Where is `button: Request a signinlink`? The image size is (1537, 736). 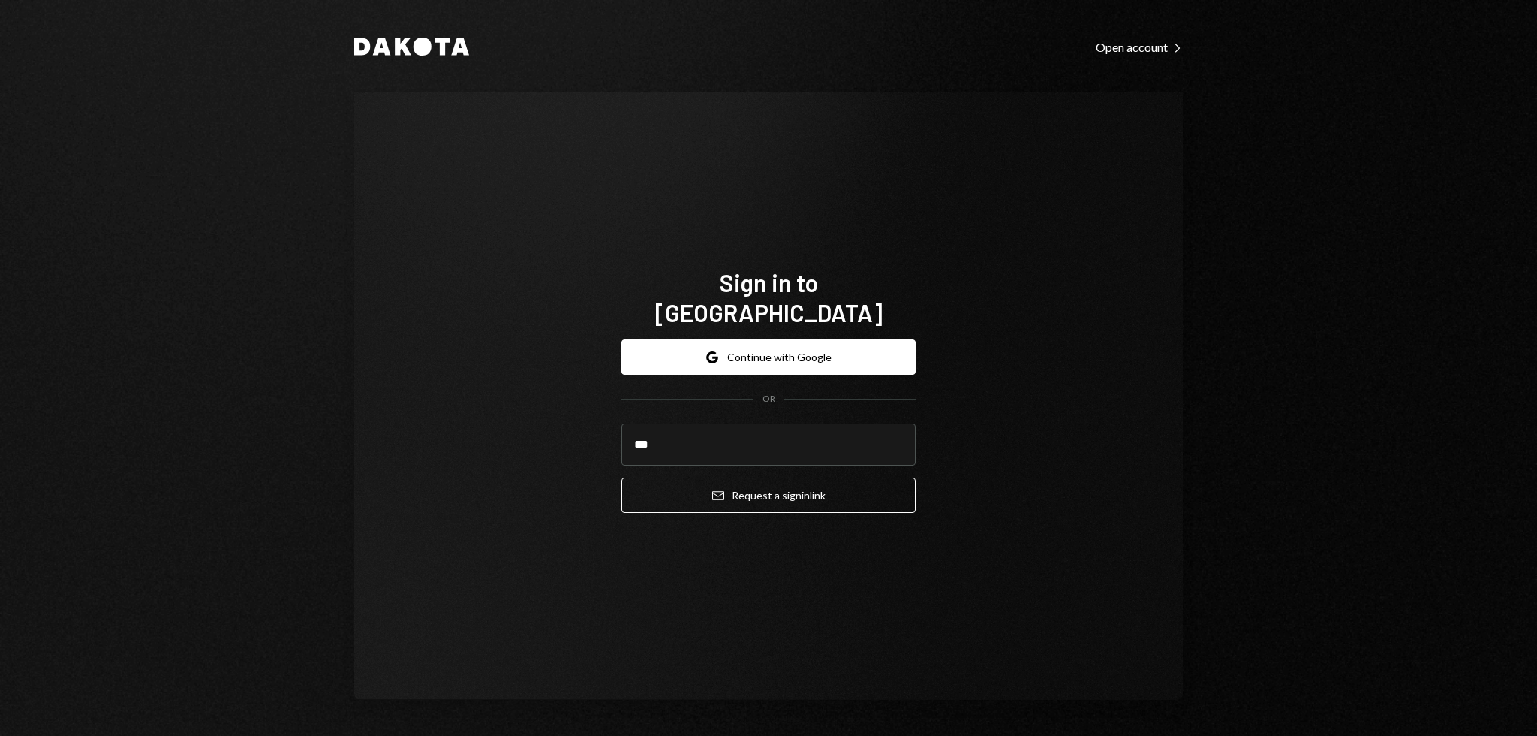 button: Request a signinlink is located at coordinates (769, 495).